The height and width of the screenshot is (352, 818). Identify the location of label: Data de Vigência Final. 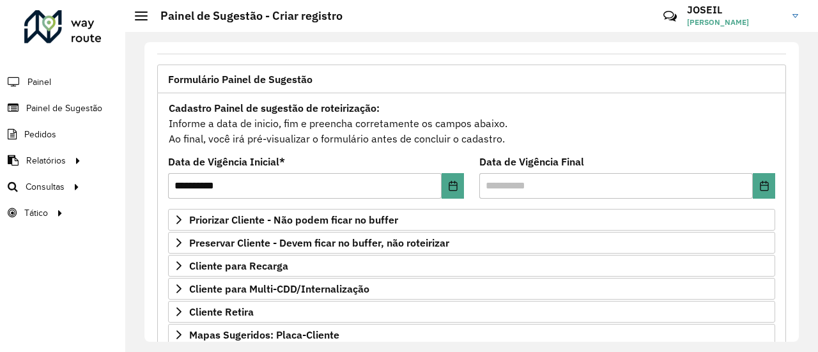
(532, 162).